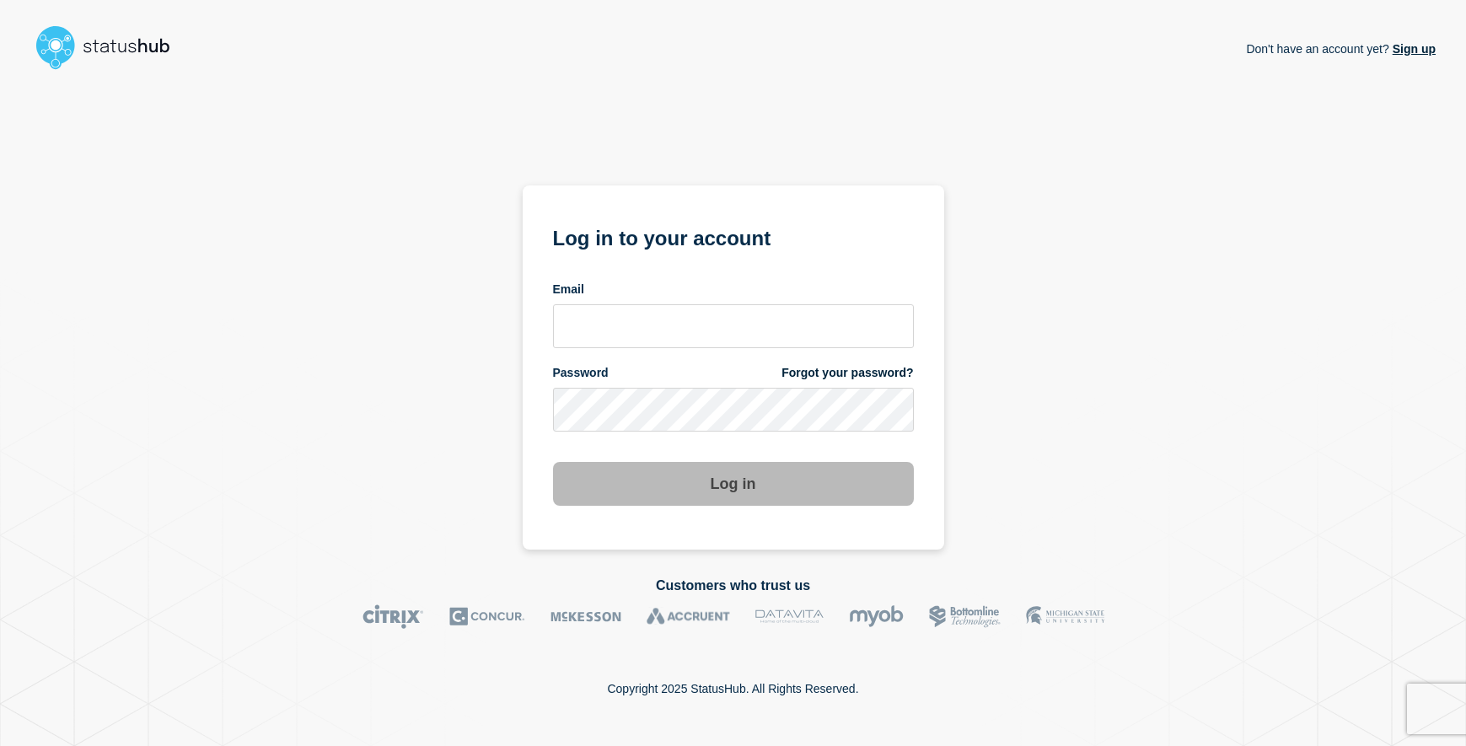 This screenshot has width=1466, height=746. Describe the element at coordinates (789, 616) in the screenshot. I see `img: DataVita logo` at that location.